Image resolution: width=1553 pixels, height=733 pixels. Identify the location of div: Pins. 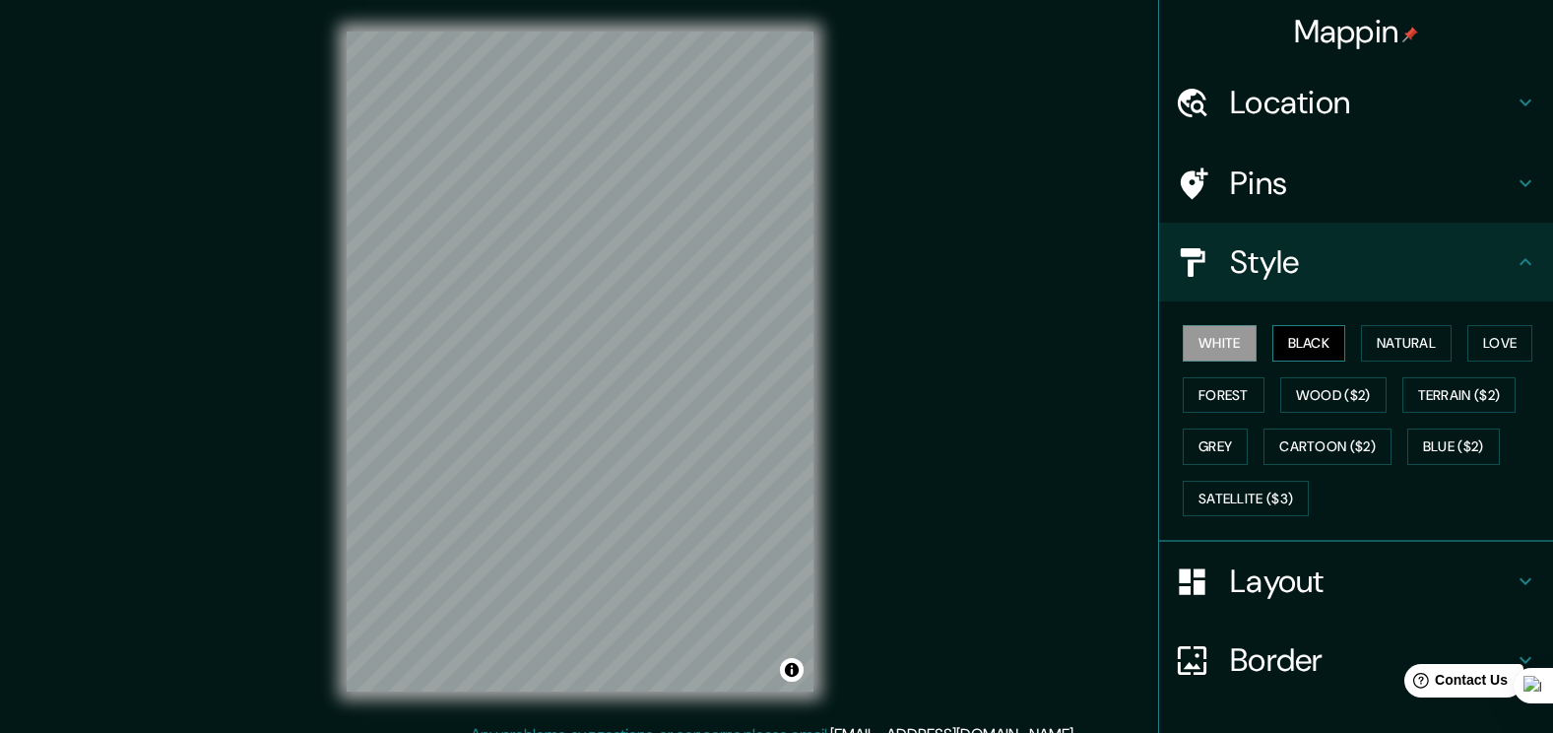
(1356, 183).